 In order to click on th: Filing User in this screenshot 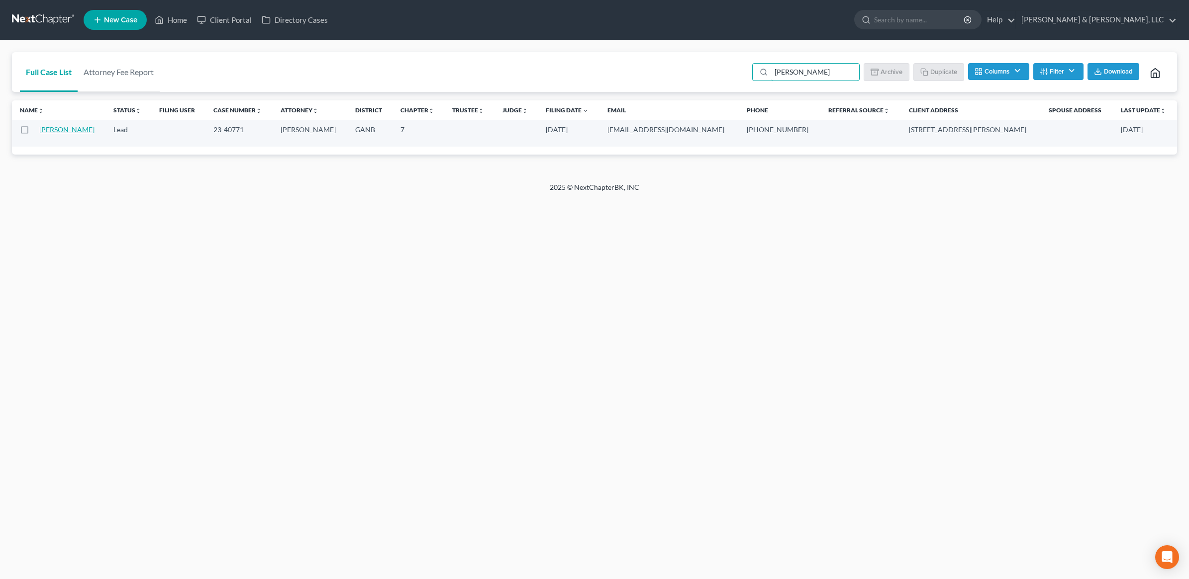, I will do `click(178, 110)`.